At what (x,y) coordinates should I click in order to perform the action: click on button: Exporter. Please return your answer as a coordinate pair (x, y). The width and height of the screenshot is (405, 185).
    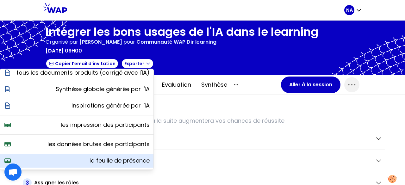
    Looking at the image, I should click on (137, 64).